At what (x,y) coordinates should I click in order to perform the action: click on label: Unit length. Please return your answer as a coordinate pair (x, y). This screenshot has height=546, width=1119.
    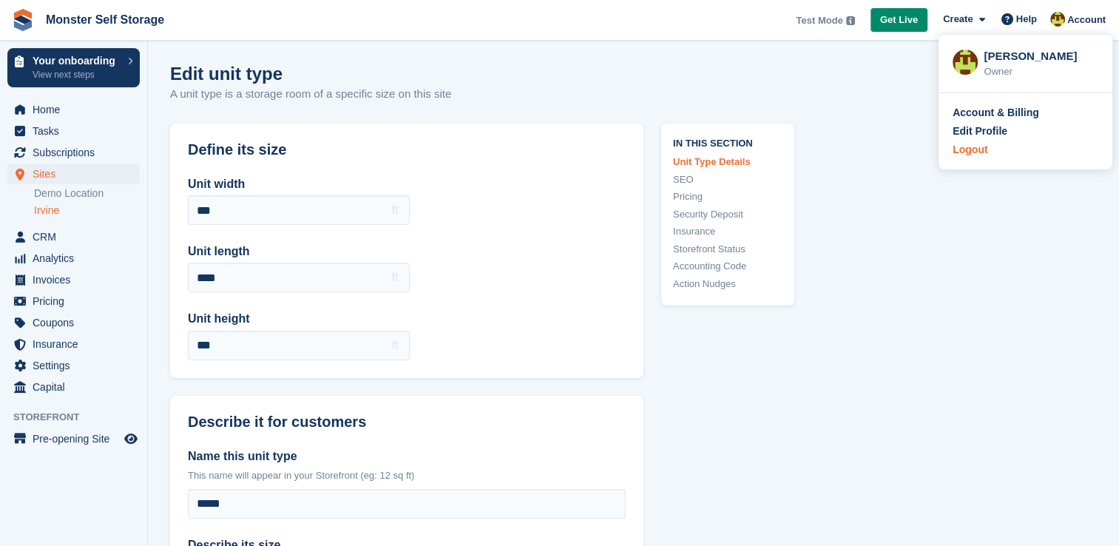
    Looking at the image, I should click on (299, 252).